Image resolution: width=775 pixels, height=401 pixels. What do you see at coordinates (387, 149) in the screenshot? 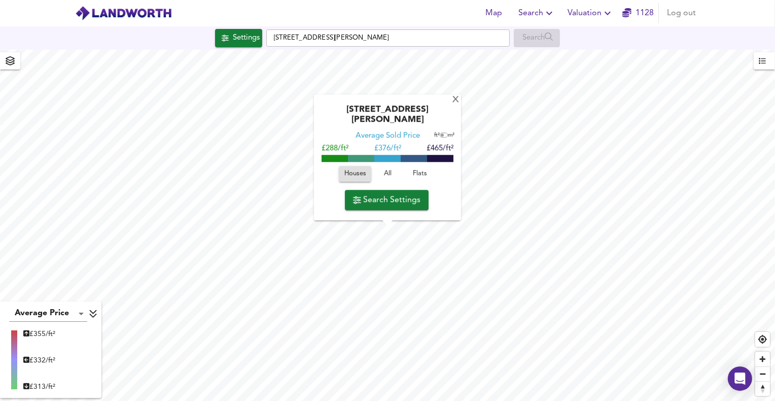
I see `span: £ 376/ft²` at bounding box center [387, 149].